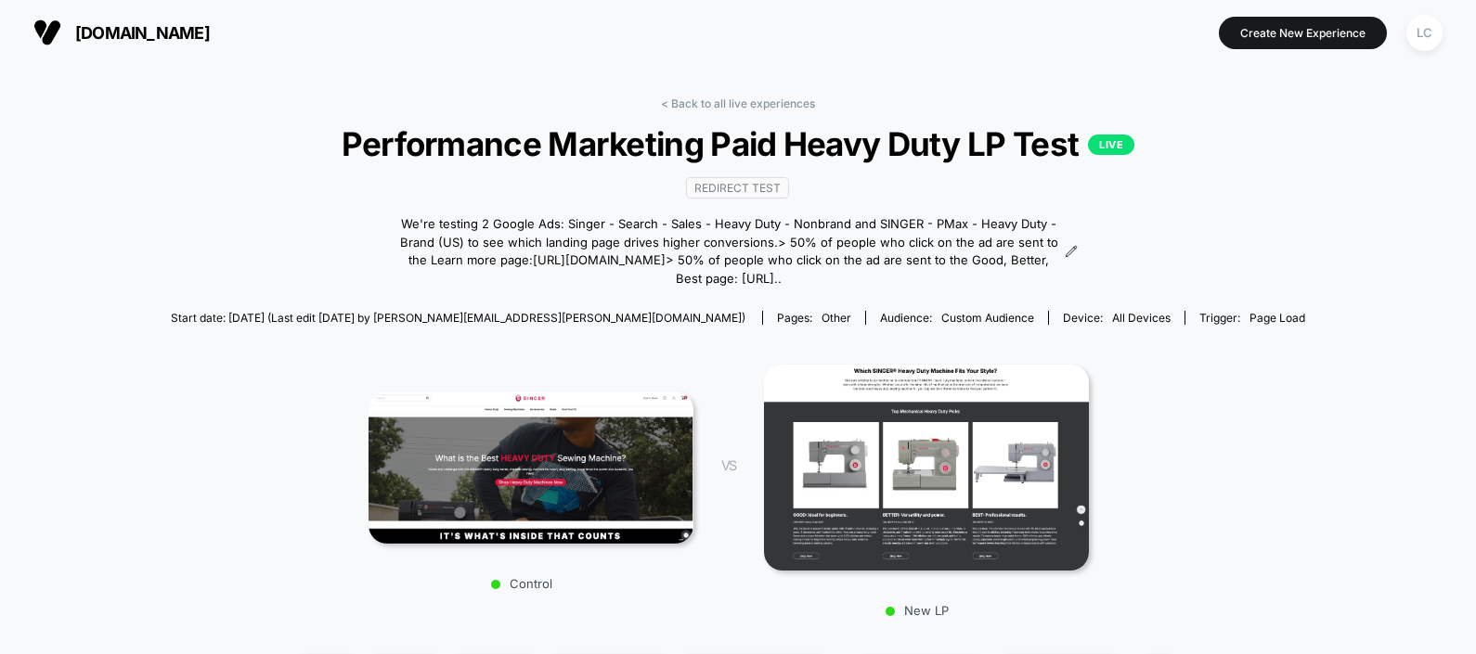  Describe the element at coordinates (737, 187) in the screenshot. I see `span: Redirect Test` at that location.